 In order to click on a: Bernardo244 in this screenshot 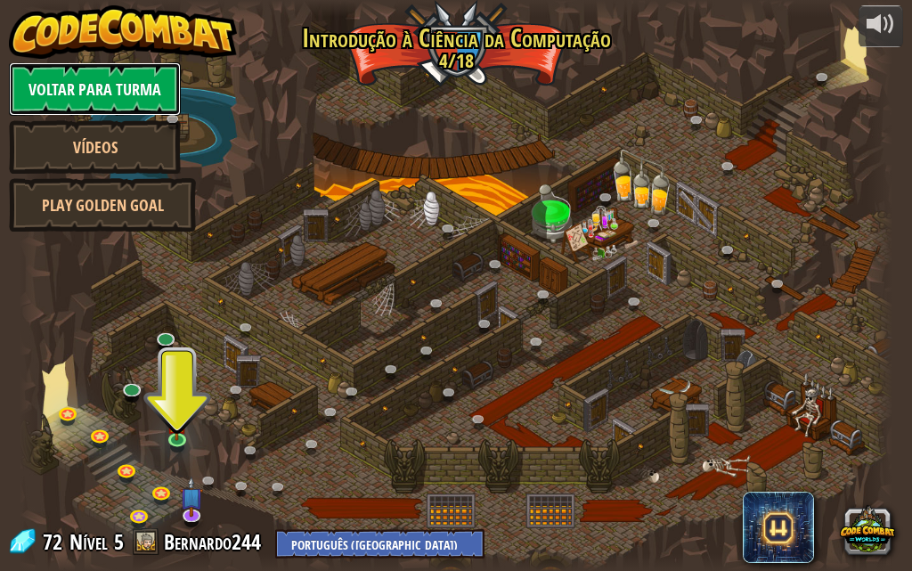, I will do `click(215, 541)`.